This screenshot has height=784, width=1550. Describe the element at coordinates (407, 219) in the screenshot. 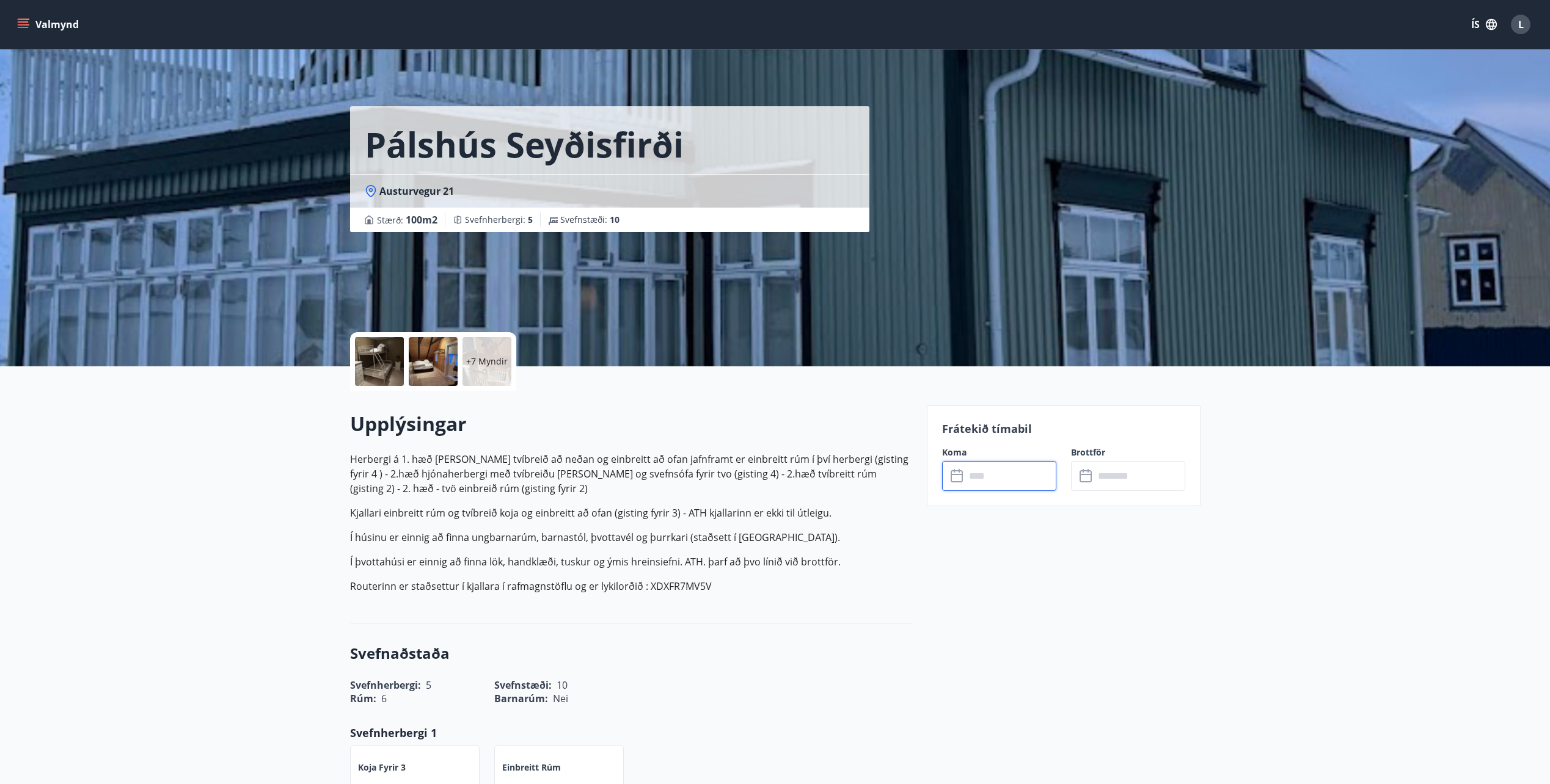

I see `span: Stærð :` at that location.